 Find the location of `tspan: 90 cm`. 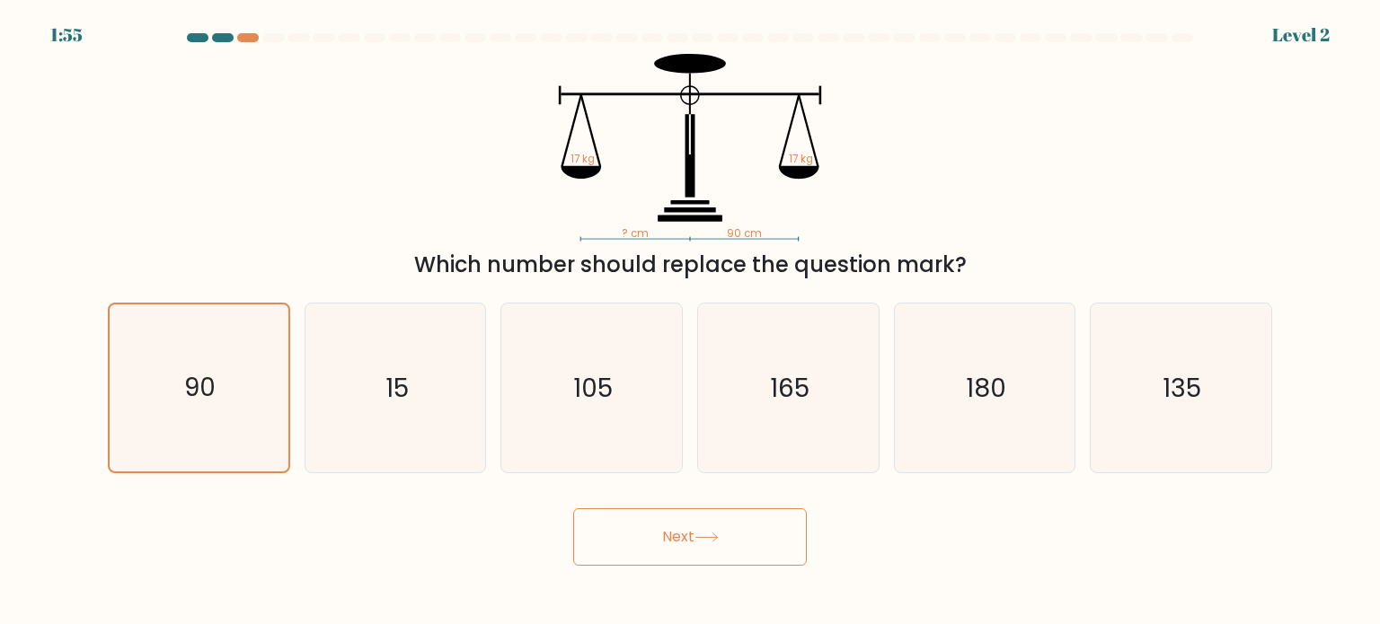

tspan: 90 cm is located at coordinates (744, 234).